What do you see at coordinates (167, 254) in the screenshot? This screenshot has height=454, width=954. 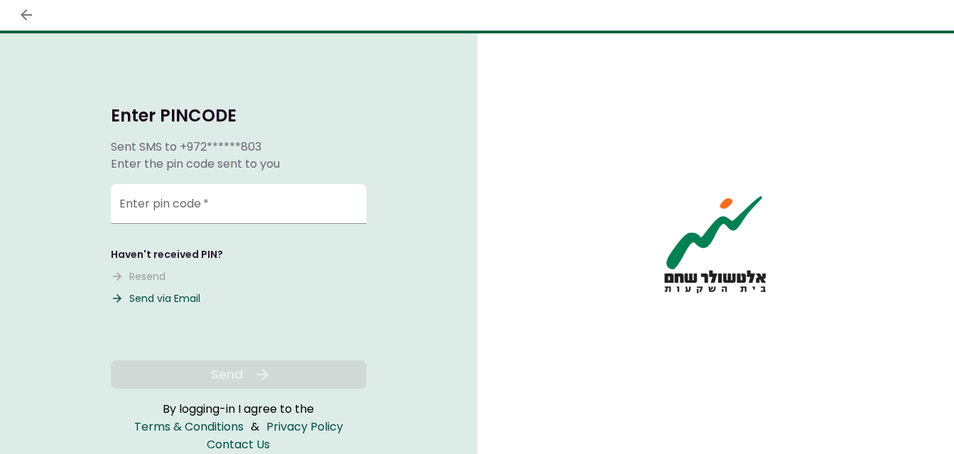 I see `div: Haven't received PIN?` at bounding box center [167, 254].